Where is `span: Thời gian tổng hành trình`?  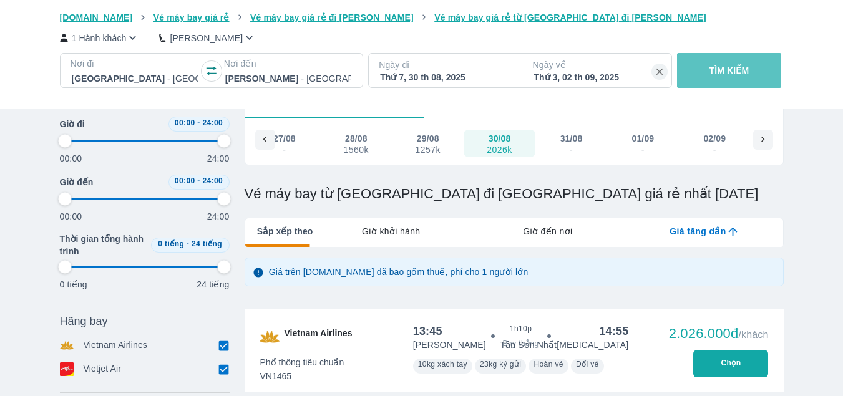 span: Thời gian tổng hành trình is located at coordinates (103, 245).